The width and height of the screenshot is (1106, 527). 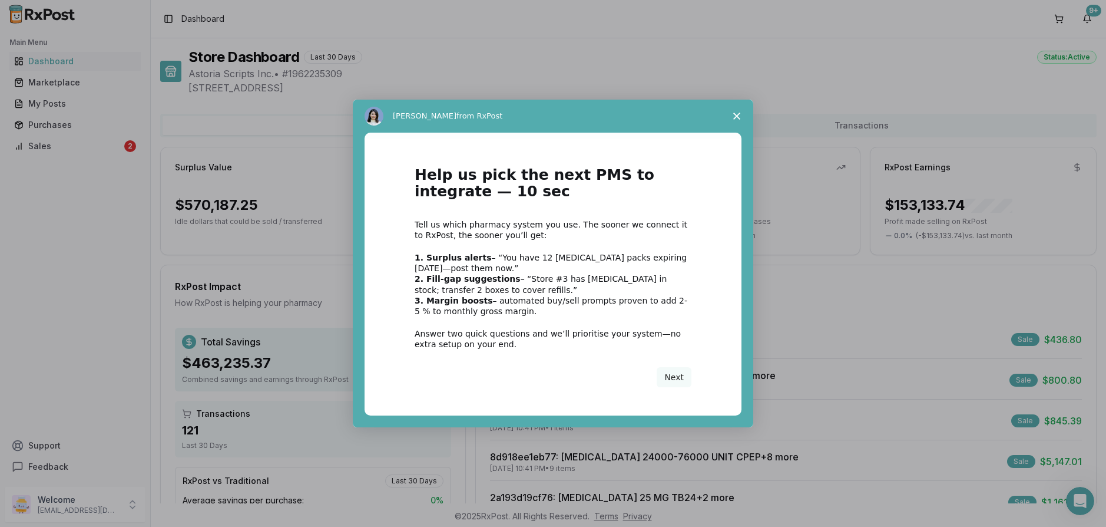 I want to click on span: Close survey, so click(x=737, y=116).